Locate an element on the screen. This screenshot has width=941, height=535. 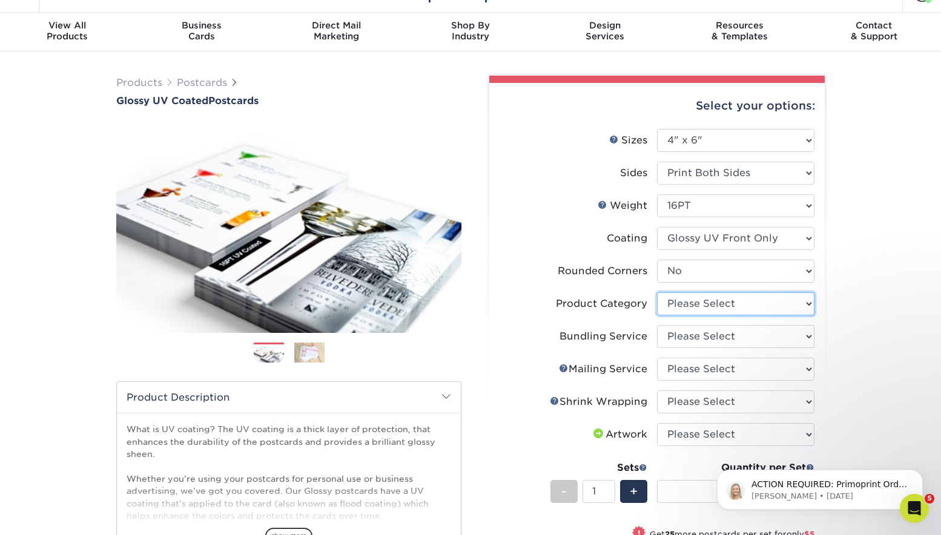
div: Coating is located at coordinates (627, 239).